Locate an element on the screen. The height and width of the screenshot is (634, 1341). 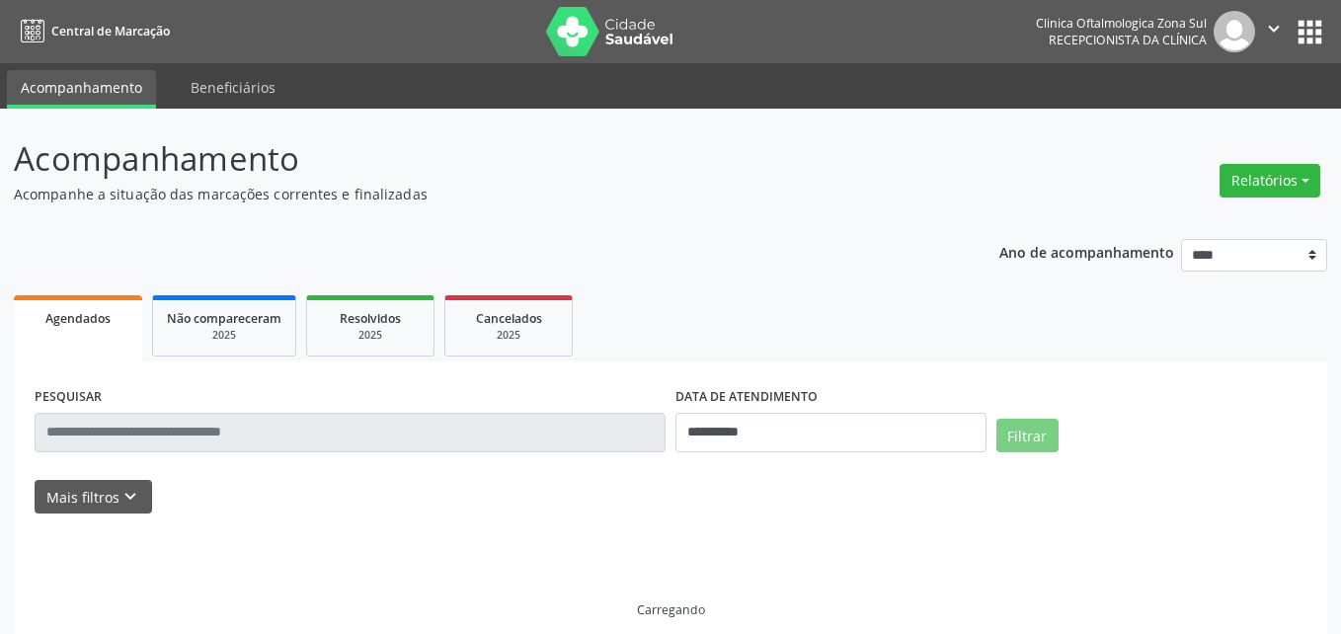
span: Recepcionista da clínica is located at coordinates (1128, 39).